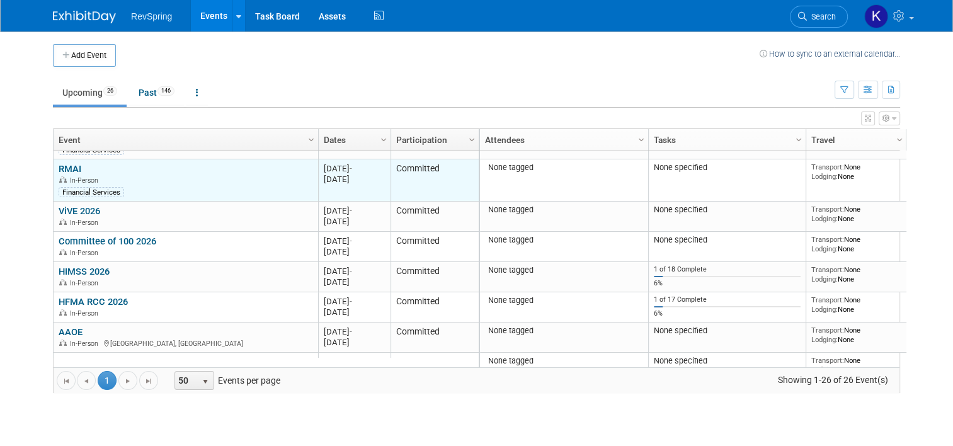  I want to click on a: Committee of 100 2026, so click(107, 241).